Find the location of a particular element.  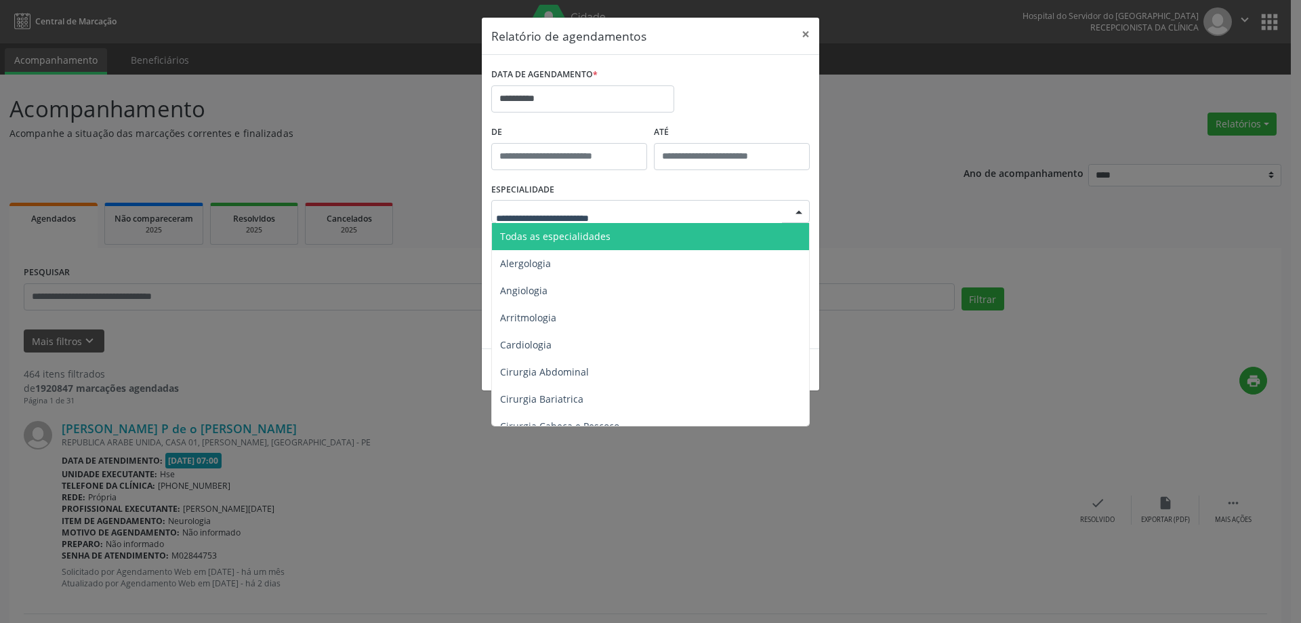

span: Angiologia is located at coordinates (524, 290).